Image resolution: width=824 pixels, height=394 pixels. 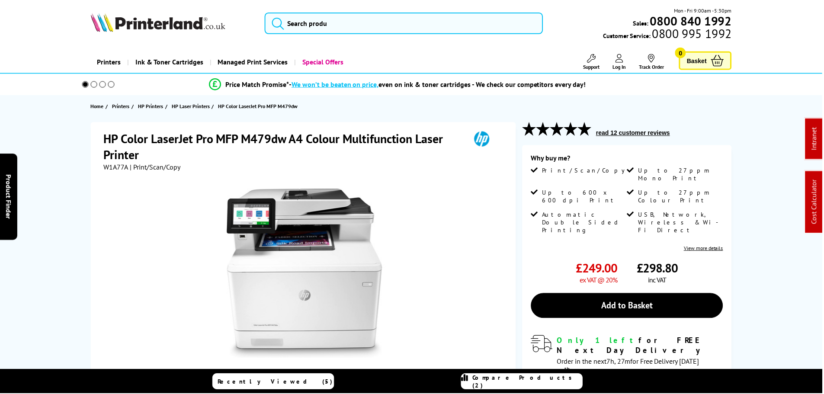 What do you see at coordinates (121, 106) in the screenshot?
I see `span: Printers` at bounding box center [121, 106].